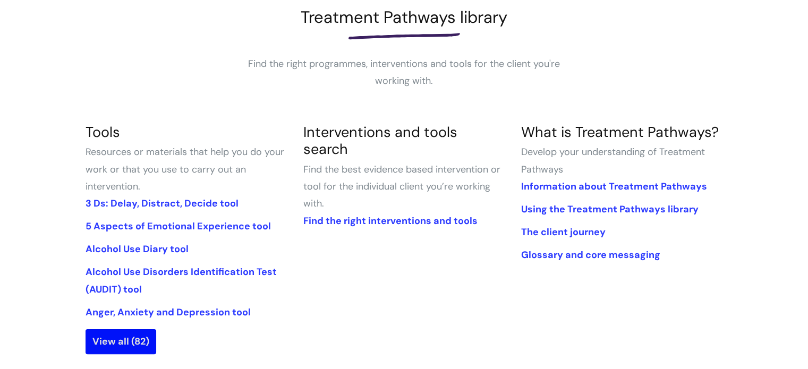 This screenshot has height=369, width=808. What do you see at coordinates (137, 249) in the screenshot?
I see `a: Alcohol Use Diary tool` at bounding box center [137, 249].